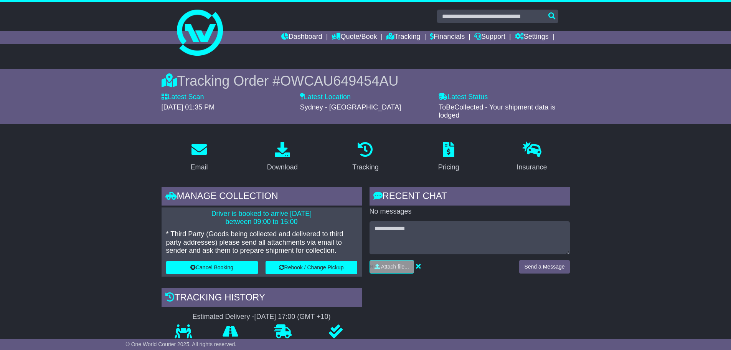  I want to click on a: Email, so click(199, 157).